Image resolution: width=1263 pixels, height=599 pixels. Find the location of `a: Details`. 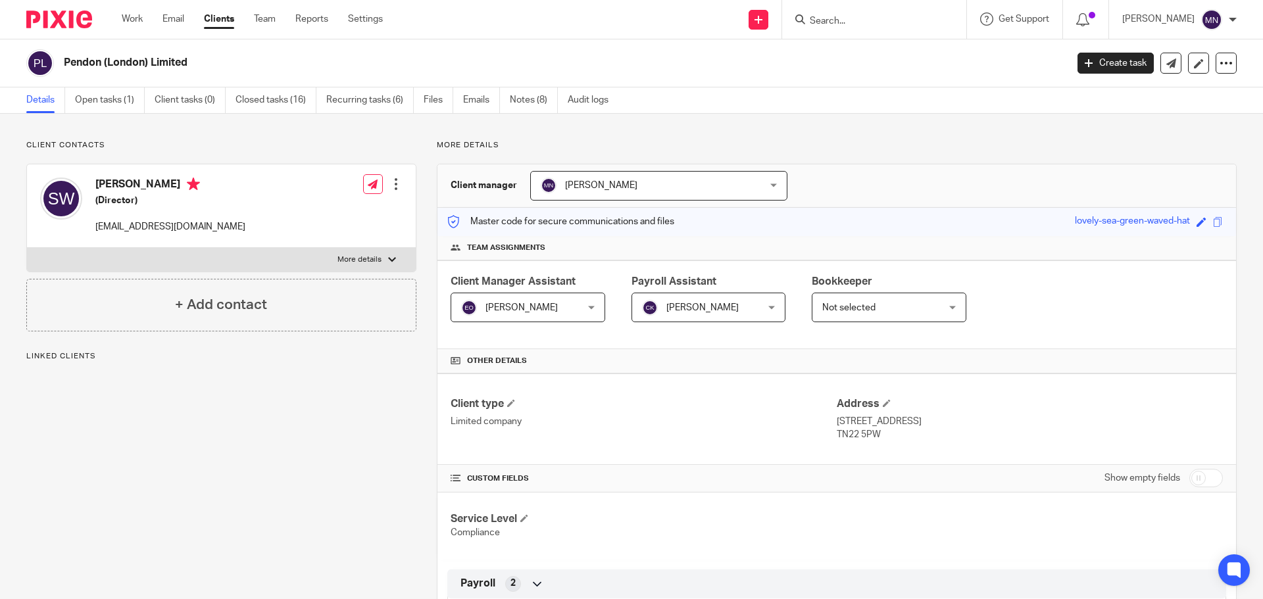

a: Details is located at coordinates (45, 100).